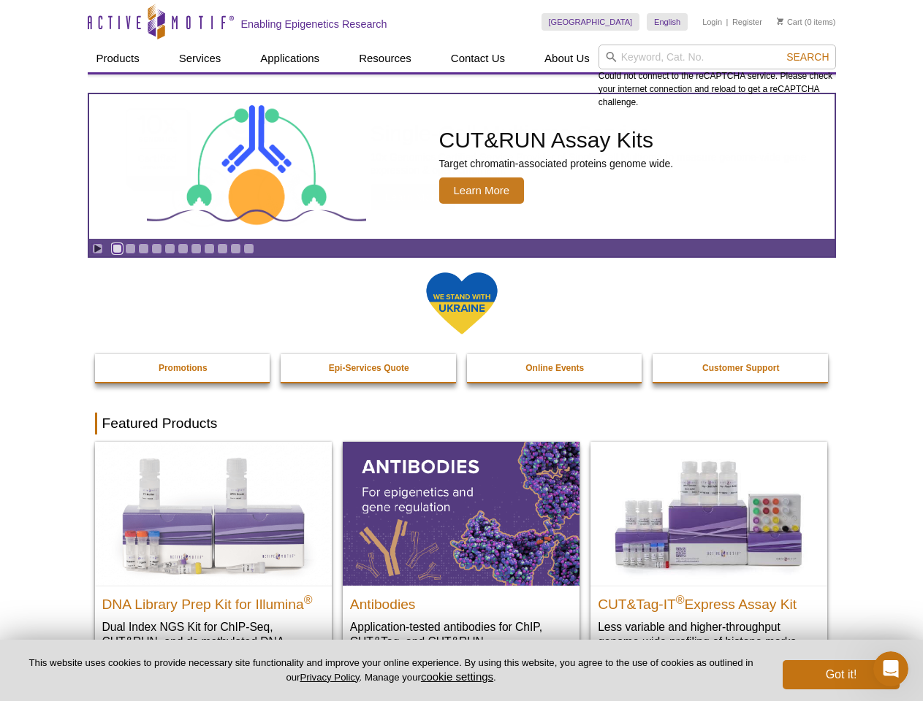 The image size is (923, 701). Describe the element at coordinates (118, 58) in the screenshot. I see `a: Products` at that location.